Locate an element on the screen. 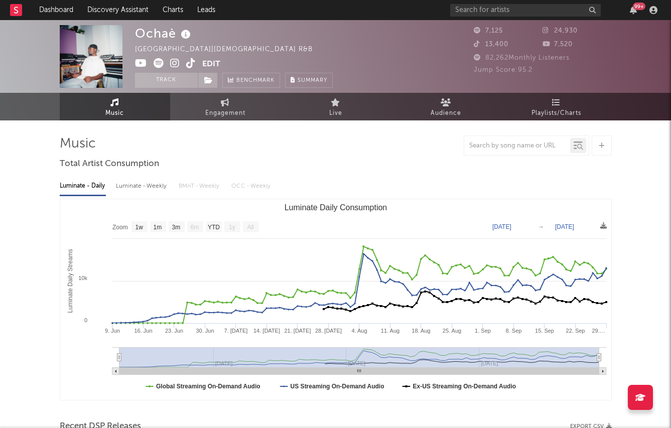  span: 7,520 is located at coordinates (557, 44).